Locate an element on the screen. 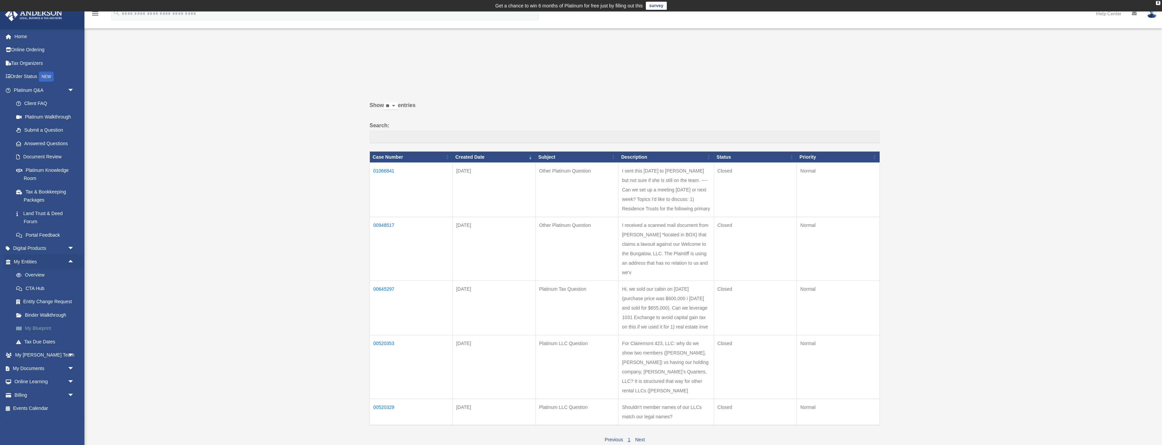 This screenshot has width=1162, height=445. div: close is located at coordinates (1158, 3).